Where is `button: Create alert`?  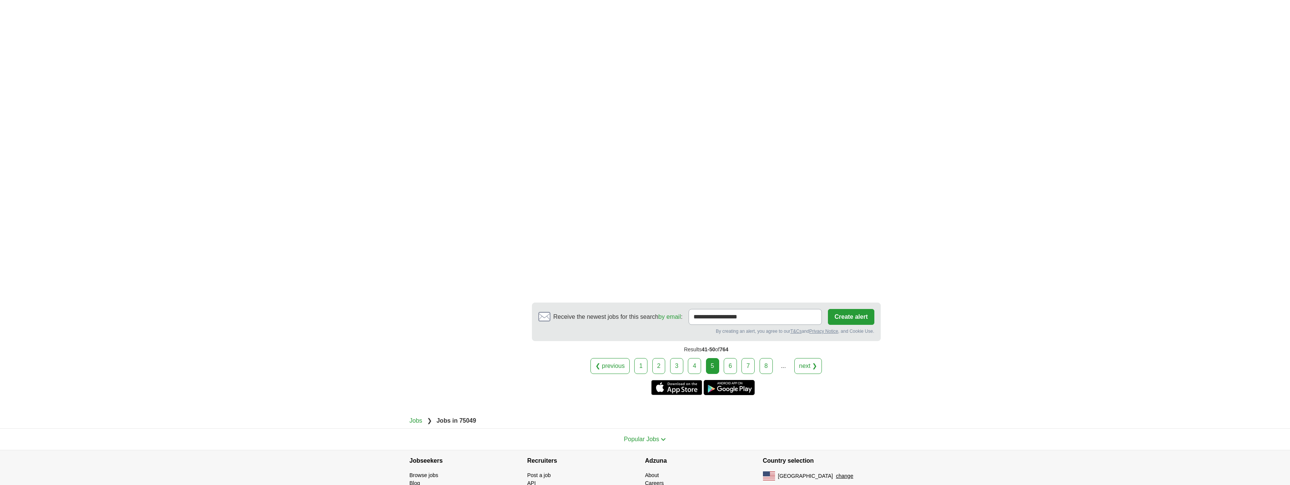
button: Create alert is located at coordinates (851, 317).